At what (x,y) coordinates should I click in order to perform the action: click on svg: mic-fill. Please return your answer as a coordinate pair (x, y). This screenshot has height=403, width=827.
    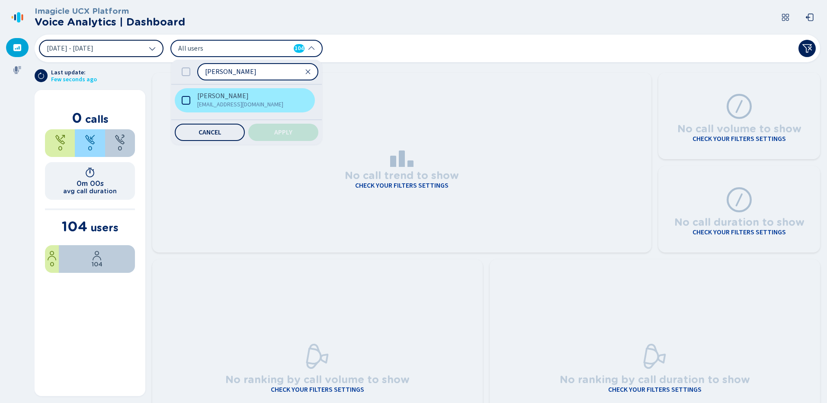
    Looking at the image, I should click on (17, 70).